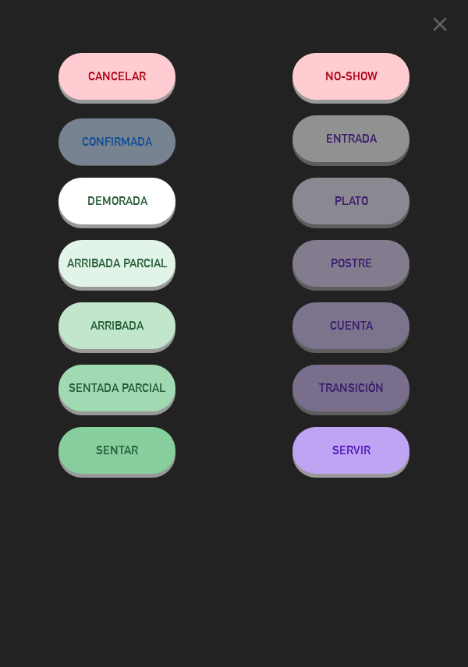 Image resolution: width=468 pixels, height=667 pixels. What do you see at coordinates (351, 139) in the screenshot?
I see `button: ENTRADA` at bounding box center [351, 139].